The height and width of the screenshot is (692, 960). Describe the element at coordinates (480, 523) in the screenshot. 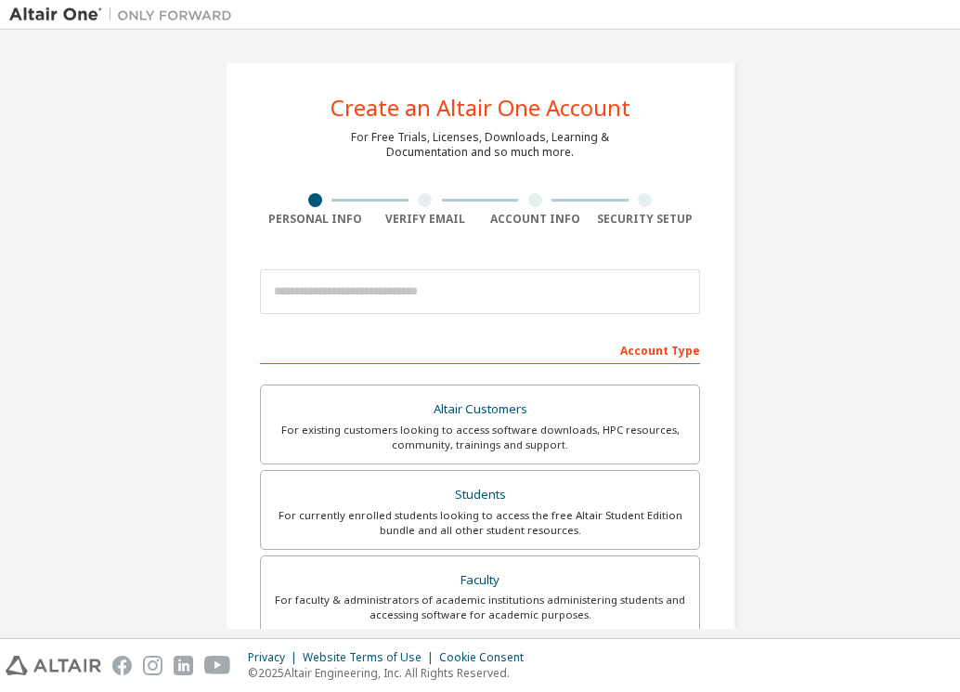

I see `div: For currently enrolled students looking to access the free Altair Student Edition bundle and all ...` at that location.